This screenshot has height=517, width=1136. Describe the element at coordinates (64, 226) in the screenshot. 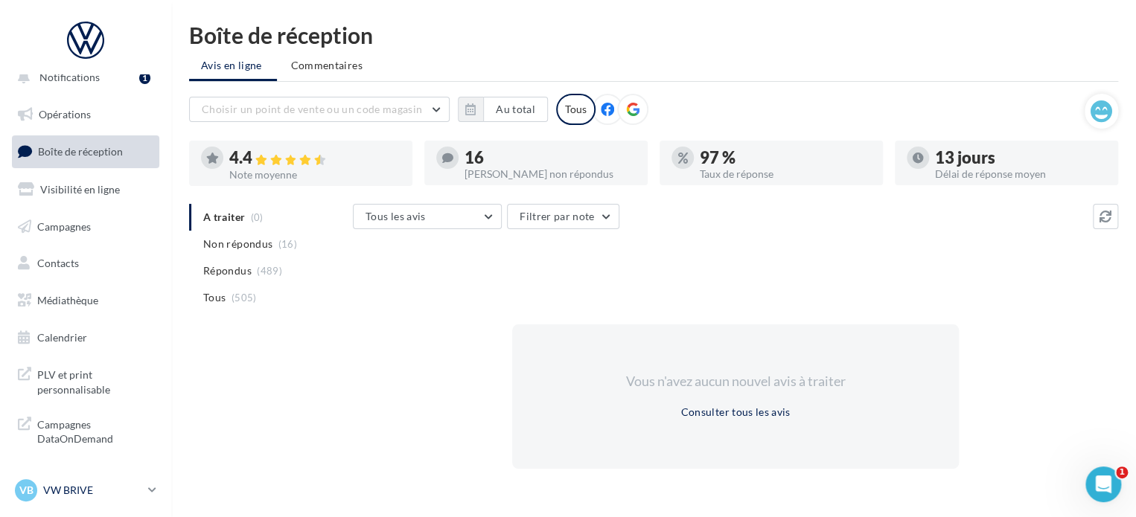

I see `span: Campagnes` at that location.